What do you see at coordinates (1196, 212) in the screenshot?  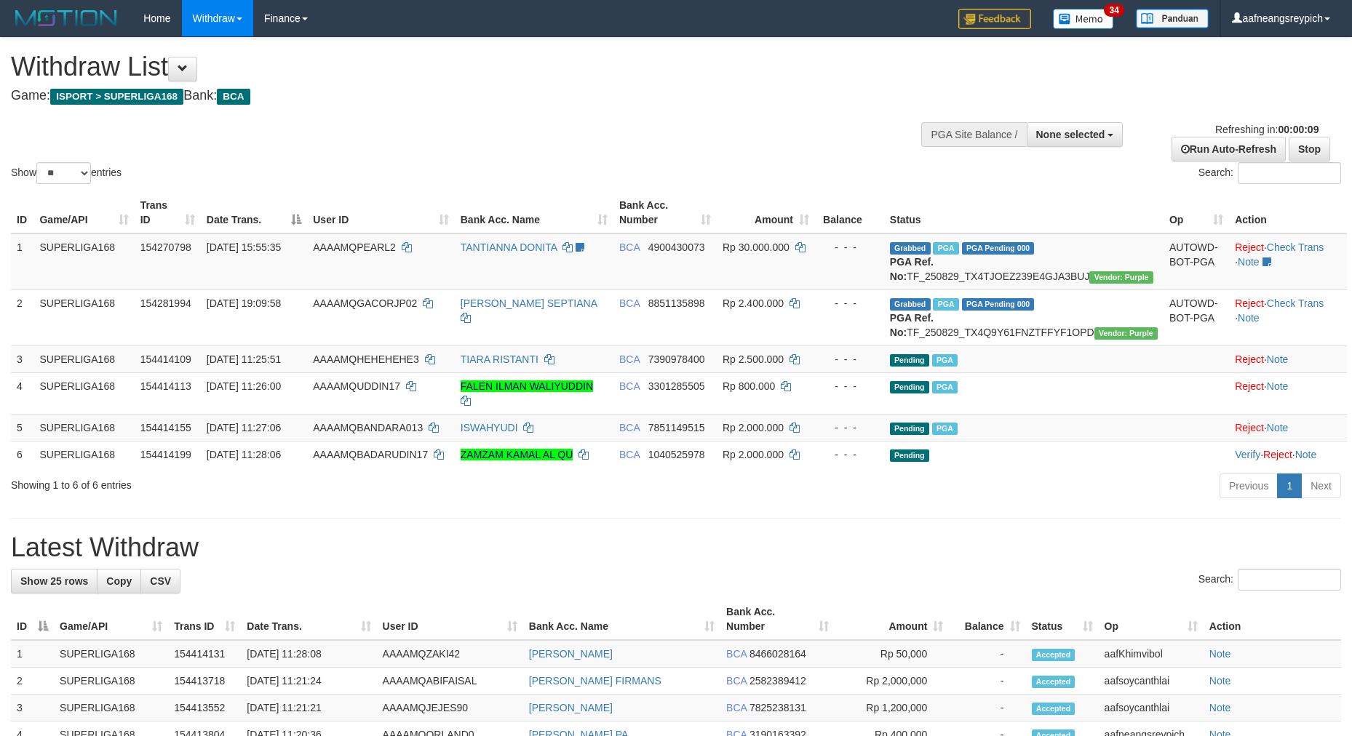 I see `th: Op: activate to sort column ascending` at bounding box center [1196, 212].